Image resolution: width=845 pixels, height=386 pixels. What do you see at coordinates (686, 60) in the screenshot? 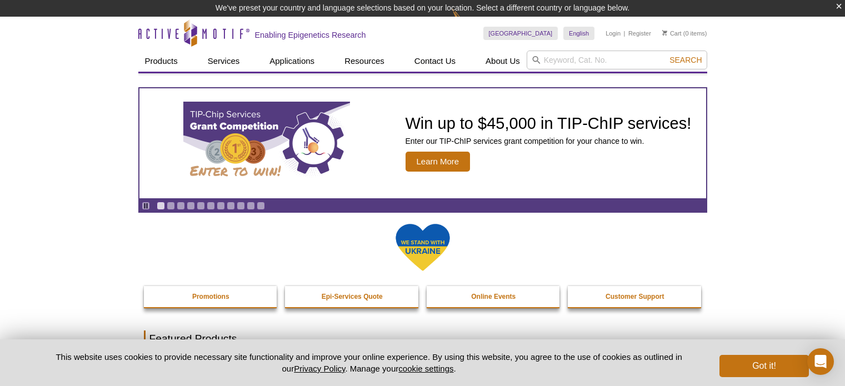
I see `span: Search` at bounding box center [686, 60].